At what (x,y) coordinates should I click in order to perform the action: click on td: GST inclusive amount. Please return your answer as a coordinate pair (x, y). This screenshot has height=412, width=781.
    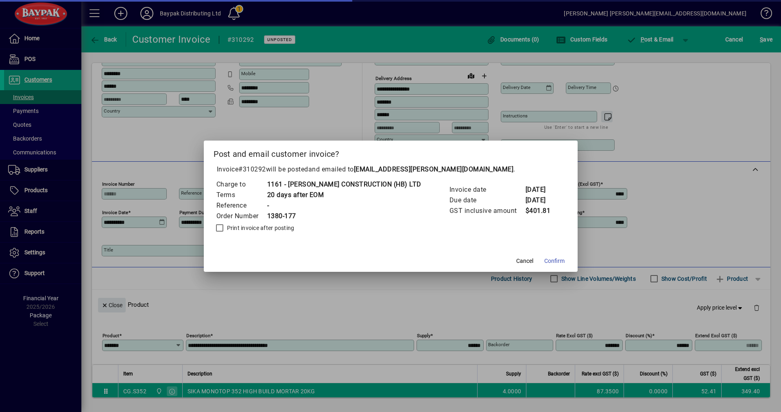
    Looking at the image, I should click on (487, 211).